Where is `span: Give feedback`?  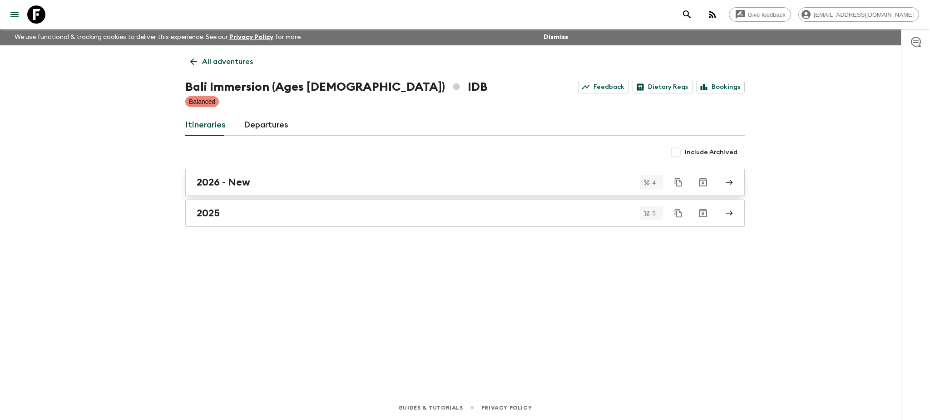
span: Give feedback is located at coordinates (766, 15).